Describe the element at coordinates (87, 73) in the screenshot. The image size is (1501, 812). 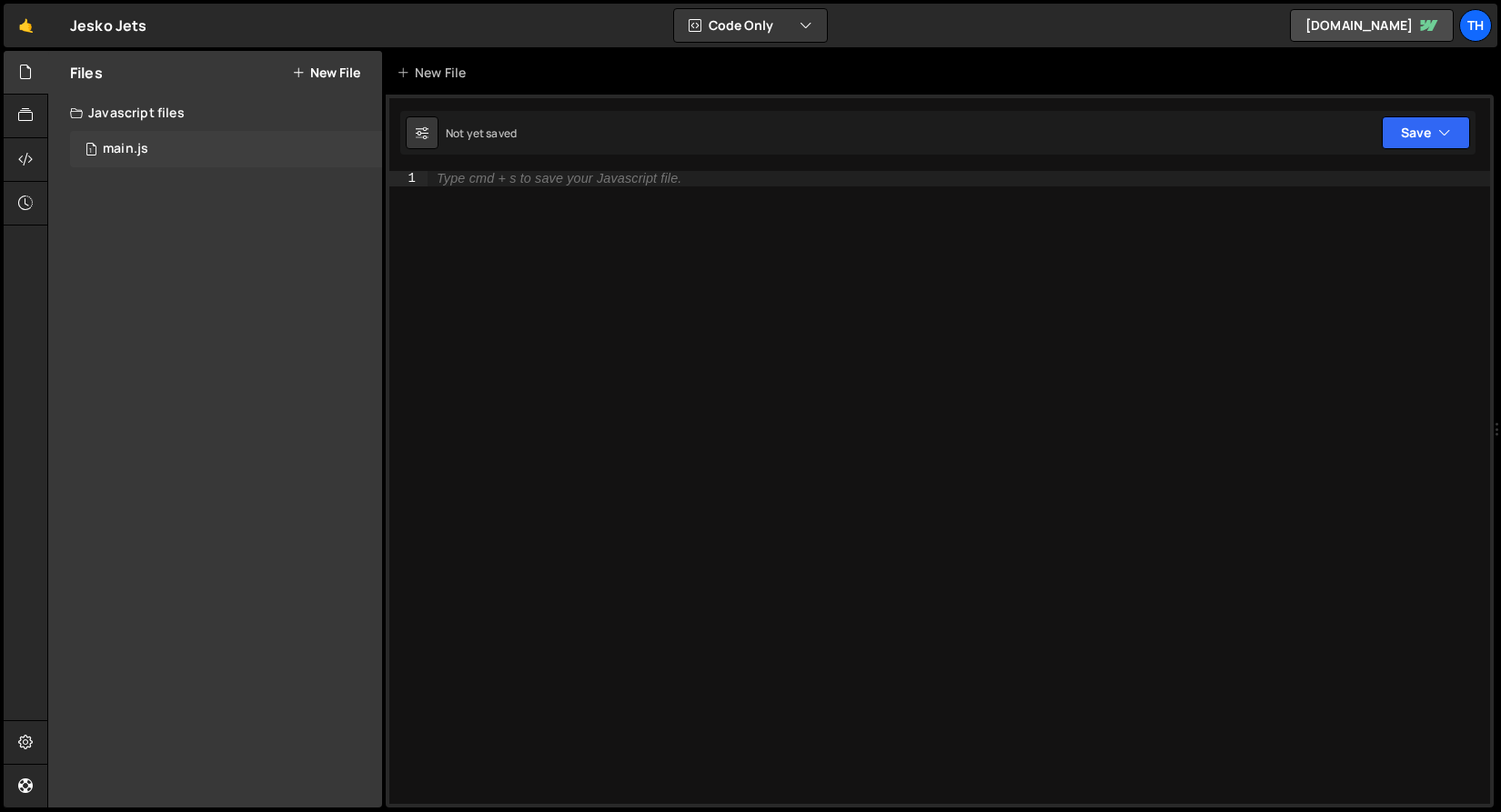
I see `h2: Files` at that location.